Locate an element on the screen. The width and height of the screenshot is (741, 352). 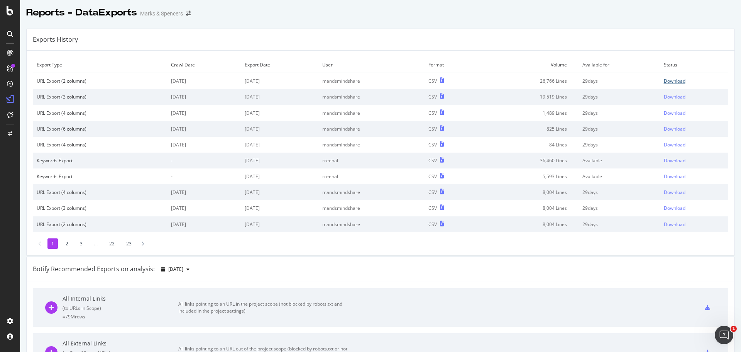
td: 19,519 Lines is located at coordinates (529, 96).